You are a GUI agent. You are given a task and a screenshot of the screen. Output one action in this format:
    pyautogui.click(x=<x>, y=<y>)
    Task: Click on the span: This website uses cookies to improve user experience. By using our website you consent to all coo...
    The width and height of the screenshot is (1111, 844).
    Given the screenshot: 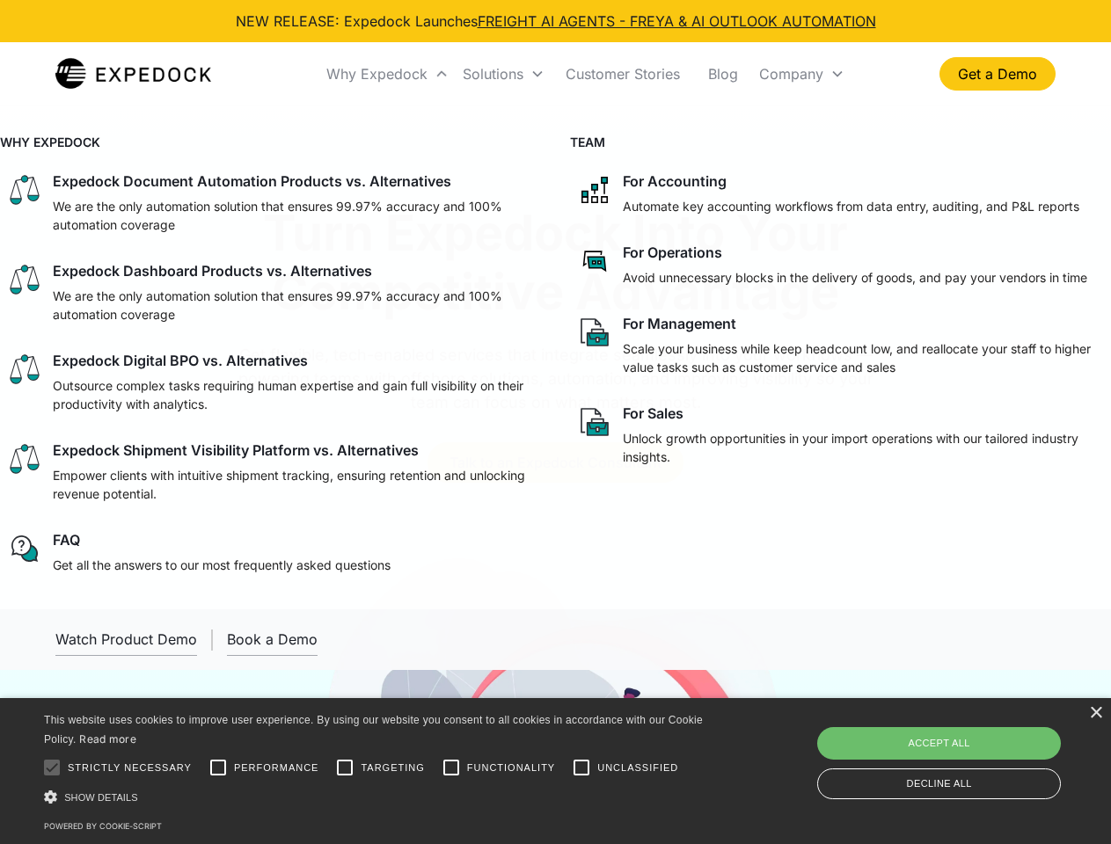 What is the action you would take?
    pyautogui.click(x=373, y=730)
    